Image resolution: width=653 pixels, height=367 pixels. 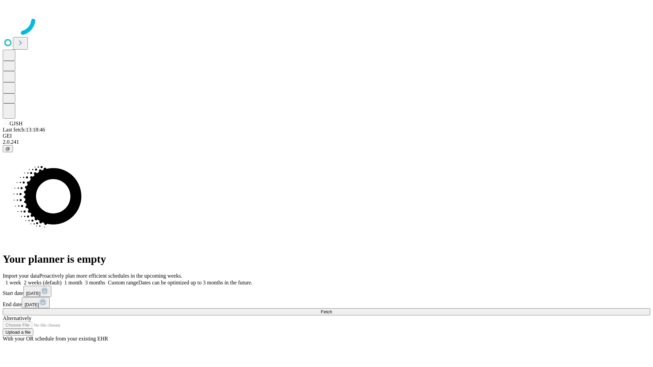 I want to click on span: GJSH, so click(x=16, y=123).